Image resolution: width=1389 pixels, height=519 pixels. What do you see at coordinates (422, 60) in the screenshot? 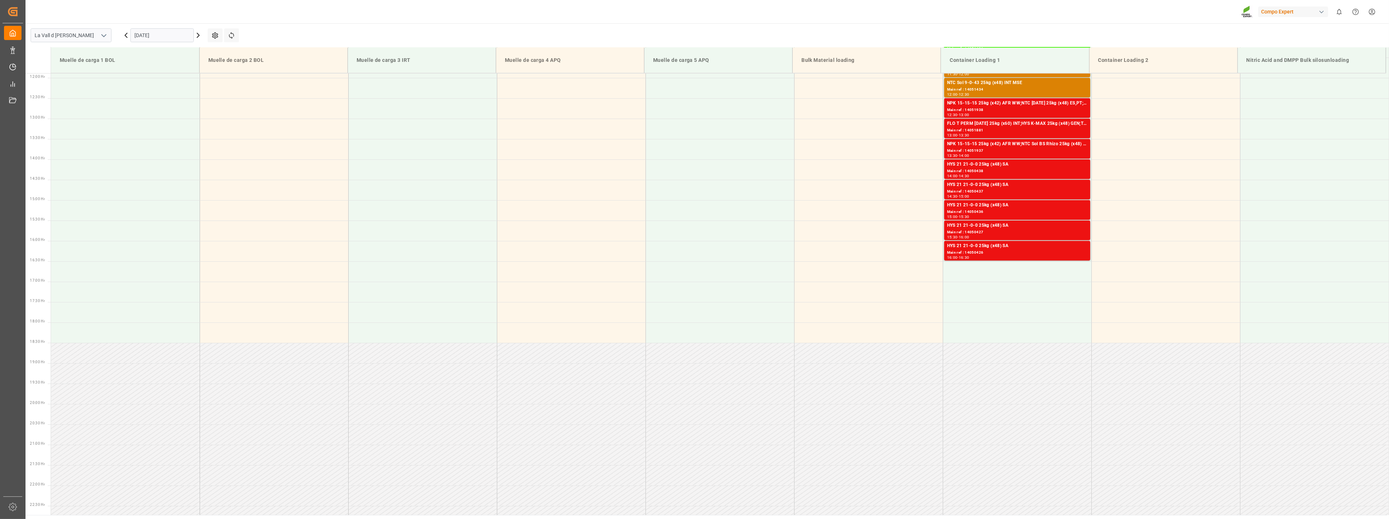
I see `div: Muelle de carga 3 IRT` at bounding box center [422, 60].